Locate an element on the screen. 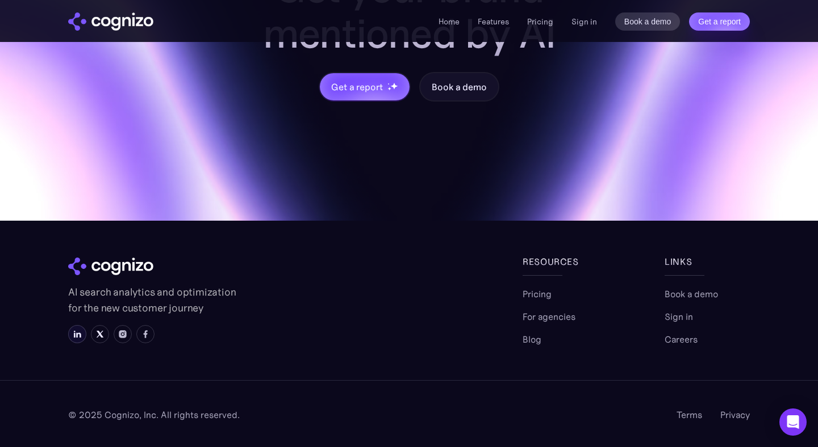  a: Home is located at coordinates (449, 22).